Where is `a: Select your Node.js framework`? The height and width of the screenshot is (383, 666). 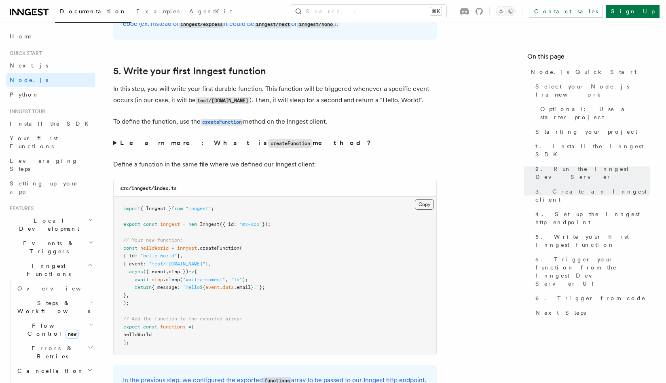
a: Select your Node.js framework is located at coordinates (591, 91).